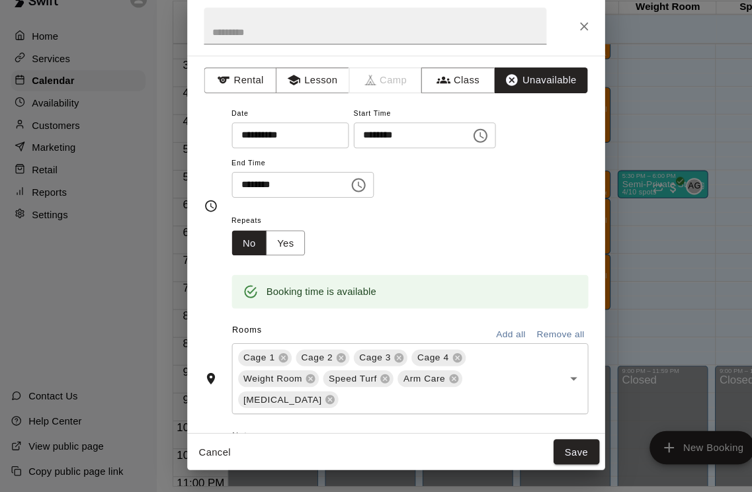 Image resolution: width=752 pixels, height=492 pixels. What do you see at coordinates (403, 132) in the screenshot?
I see `span: Start Time` at bounding box center [403, 132].